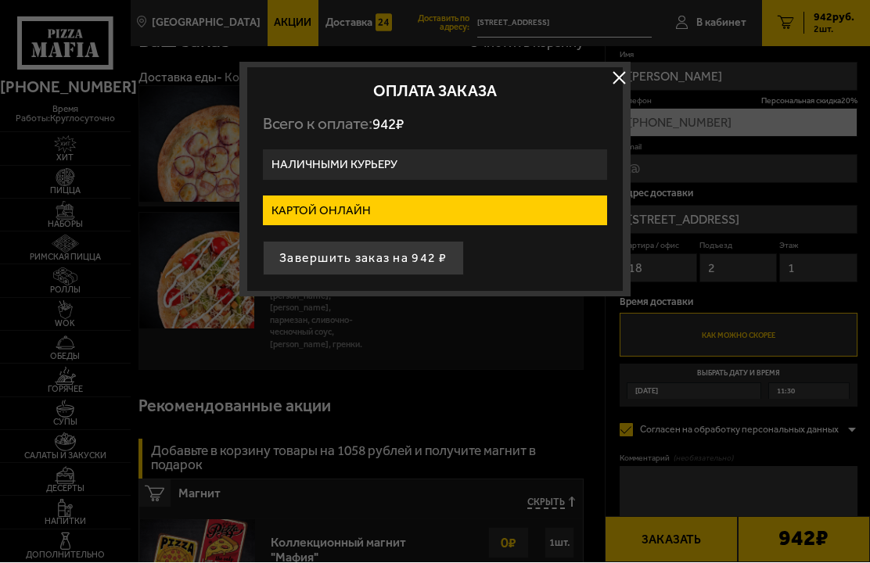 The height and width of the screenshot is (563, 870). I want to click on label: Картой онлайн, so click(435, 211).